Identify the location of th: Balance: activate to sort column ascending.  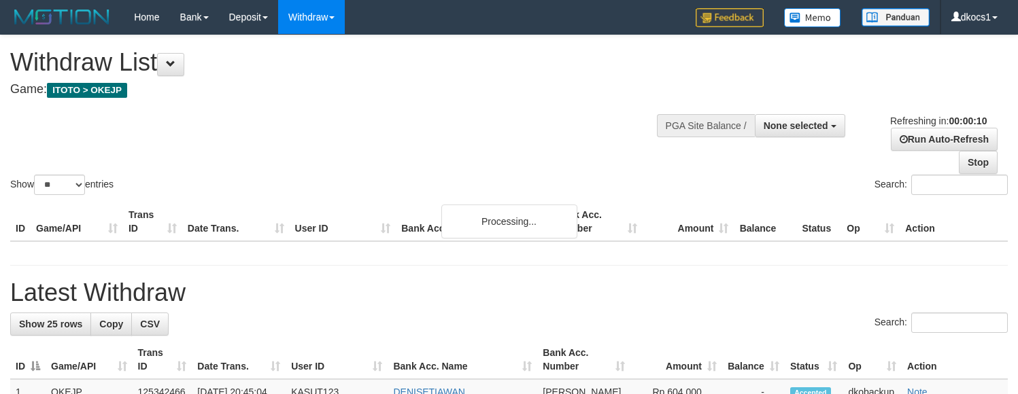
(753, 360).